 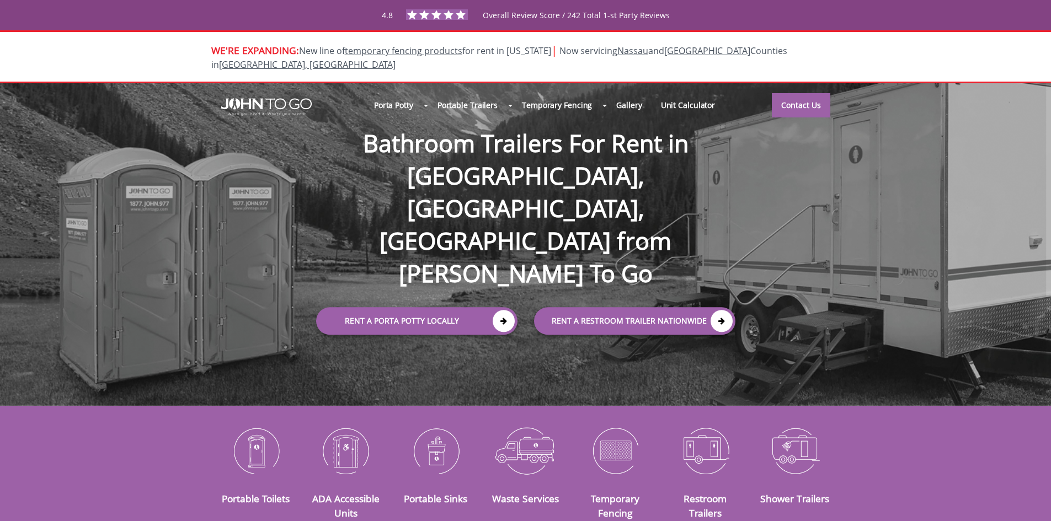 What do you see at coordinates (499, 57) in the screenshot?
I see `span: Now servicing and Counties in` at bounding box center [499, 57].